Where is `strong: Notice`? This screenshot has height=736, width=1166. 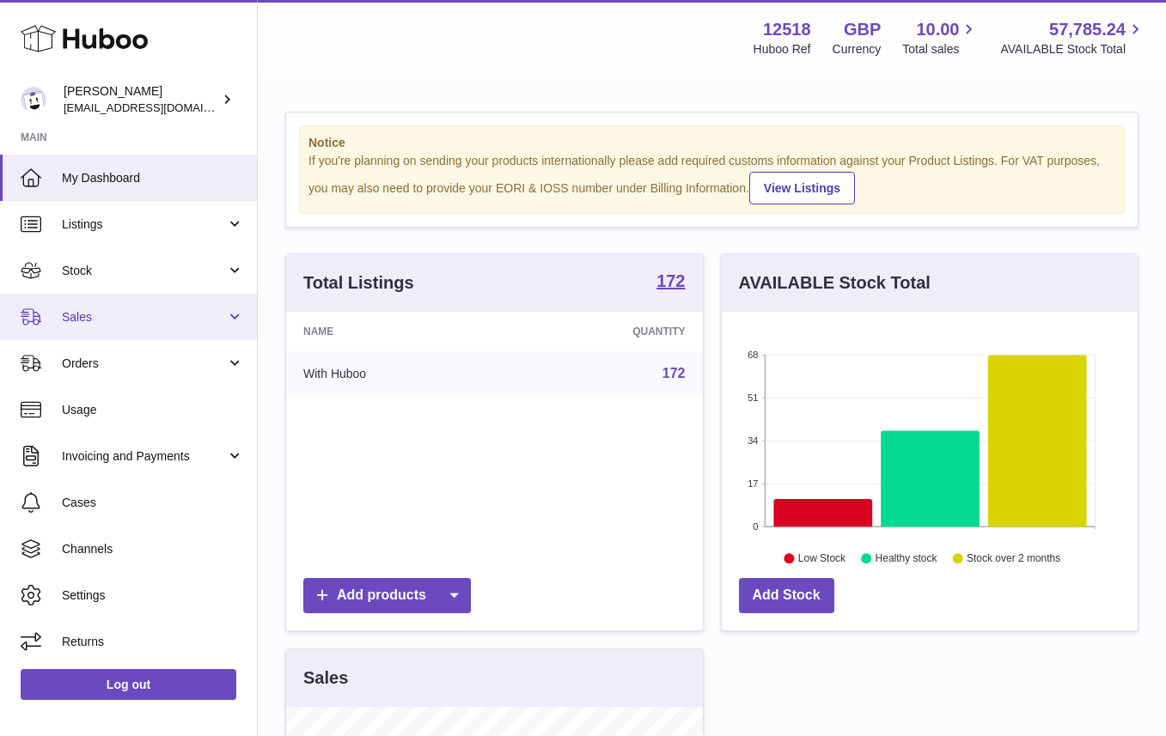 strong: Notice is located at coordinates (711, 143).